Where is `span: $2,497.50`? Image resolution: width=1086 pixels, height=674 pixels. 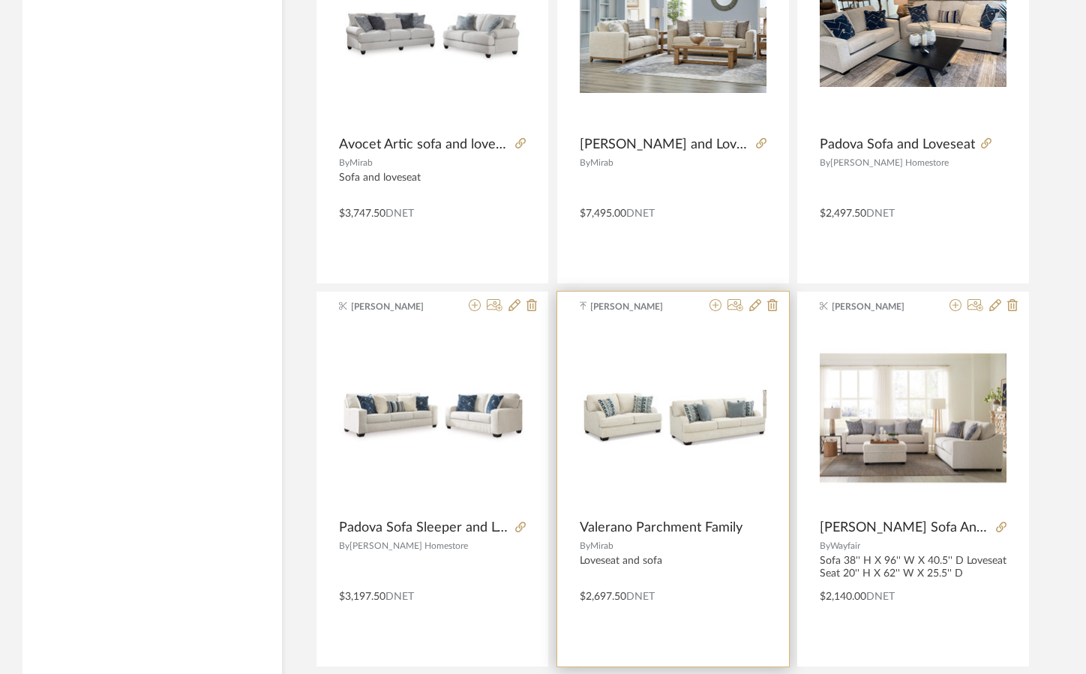 span: $2,497.50 is located at coordinates (843, 214).